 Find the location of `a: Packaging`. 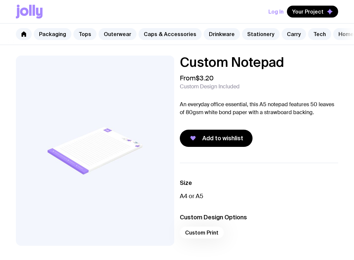

a: Packaging is located at coordinates (53, 34).